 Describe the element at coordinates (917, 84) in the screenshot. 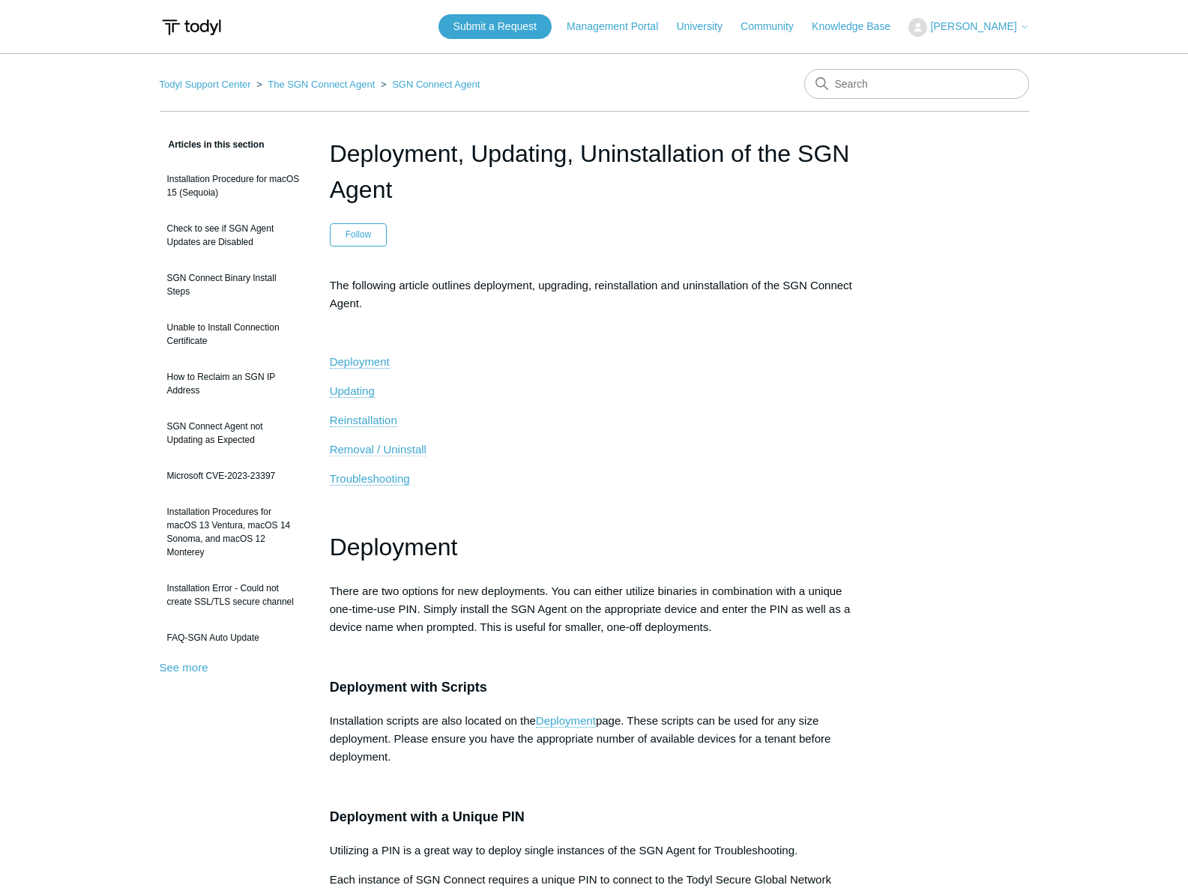

I see `input: Search` at that location.